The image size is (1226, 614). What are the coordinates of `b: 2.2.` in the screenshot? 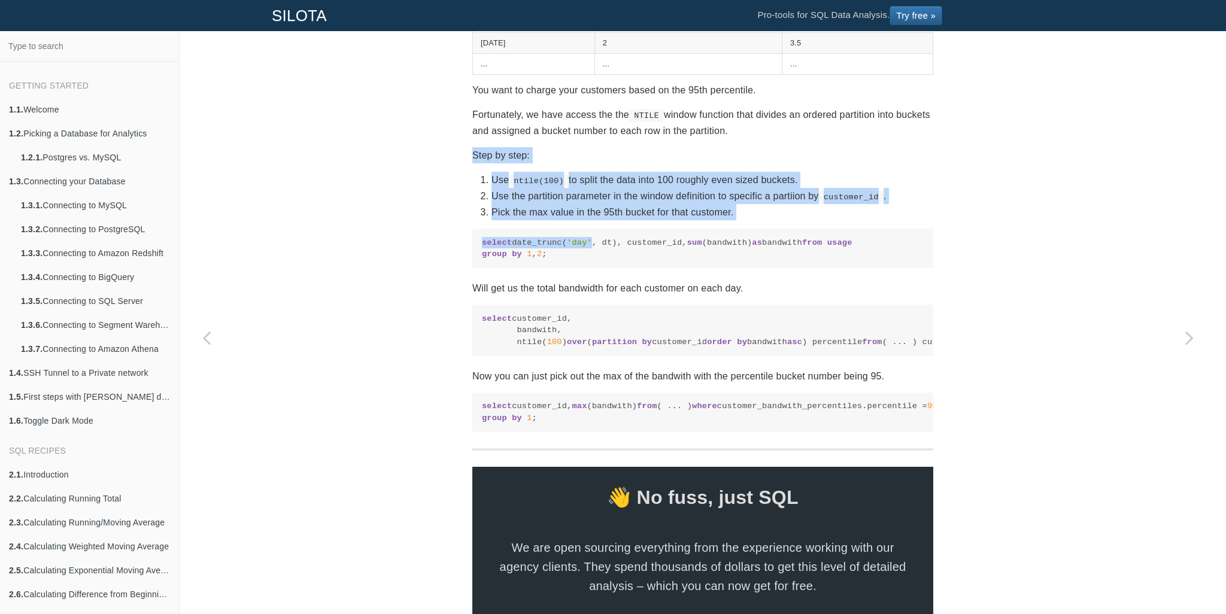 It's located at (16, 499).